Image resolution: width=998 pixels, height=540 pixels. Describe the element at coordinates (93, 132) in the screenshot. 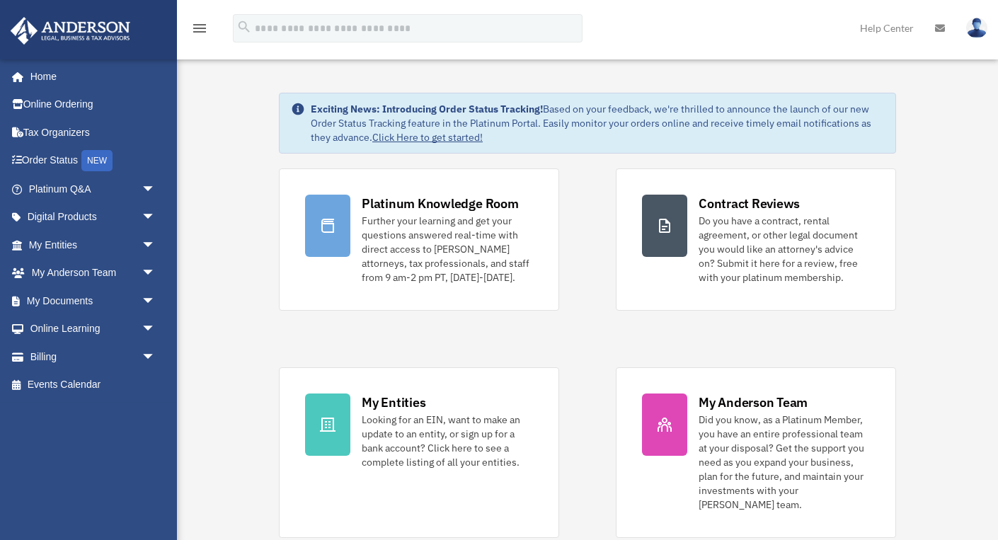

I see `a: Tax Organizers` at that location.